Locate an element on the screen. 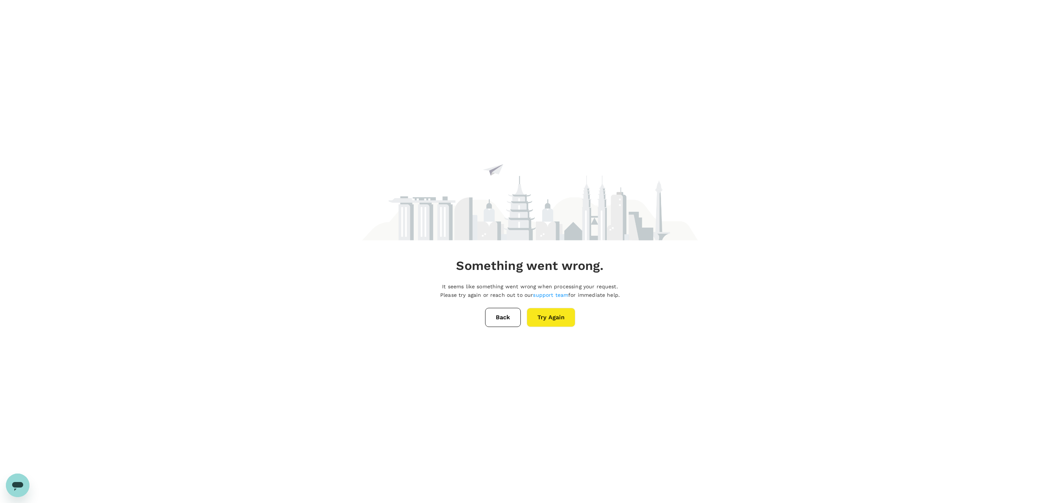  button: Try Again is located at coordinates (551, 317).